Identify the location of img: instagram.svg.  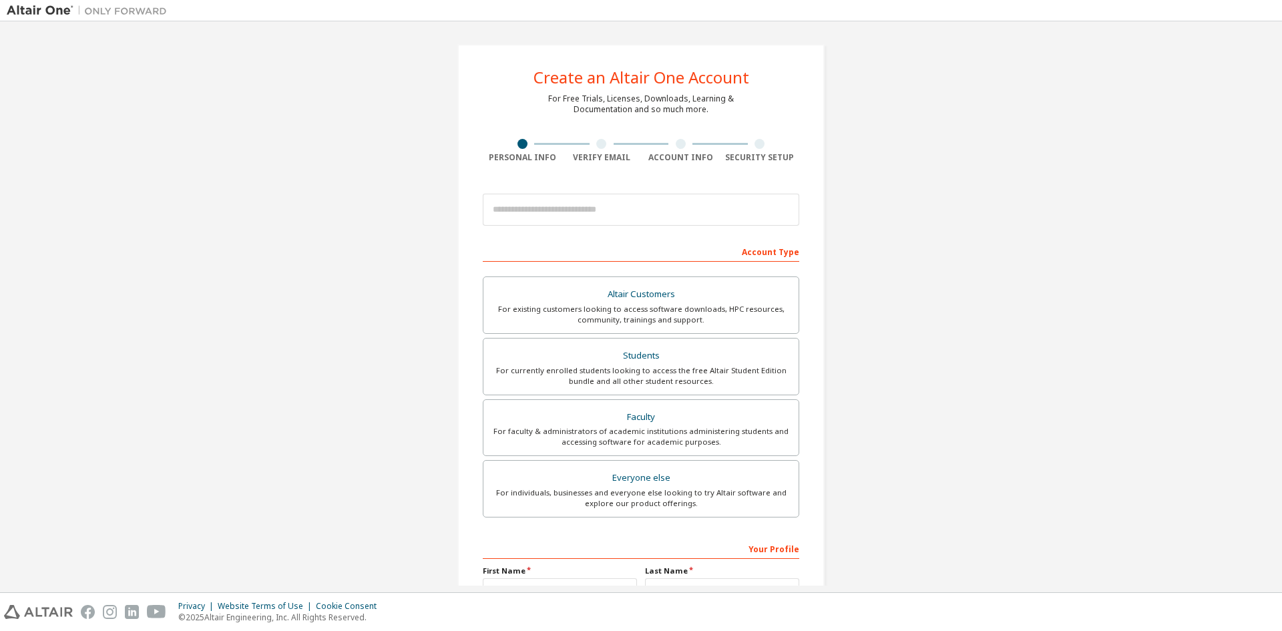
(110, 612).